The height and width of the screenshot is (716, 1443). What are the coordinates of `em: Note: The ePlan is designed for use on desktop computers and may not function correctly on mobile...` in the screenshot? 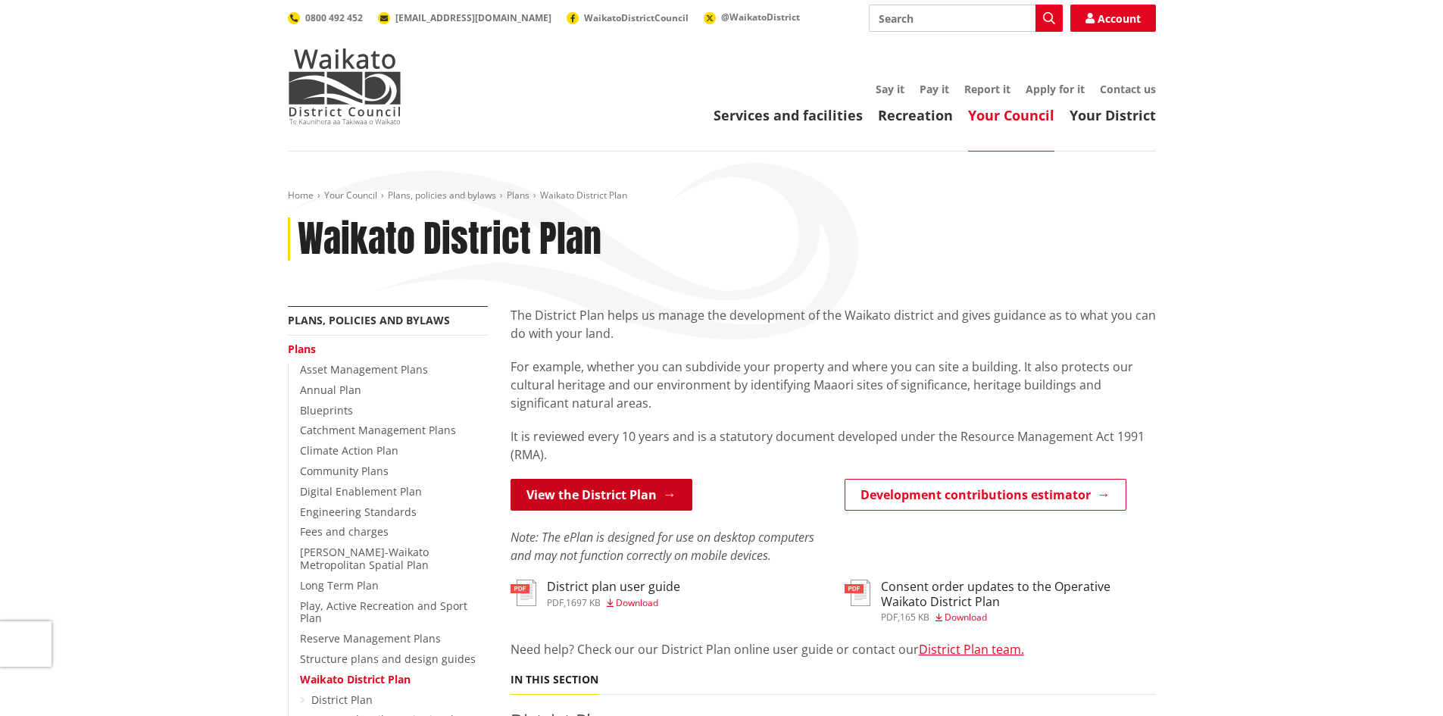 It's located at (662, 546).